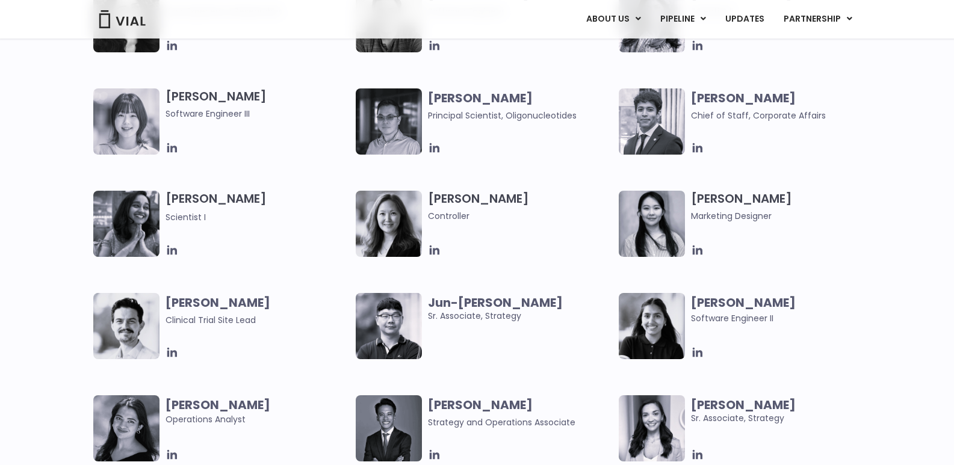 Image resolution: width=954 pixels, height=465 pixels. Describe the element at coordinates (185, 217) in the screenshot. I see `span: Scientist I` at that location.